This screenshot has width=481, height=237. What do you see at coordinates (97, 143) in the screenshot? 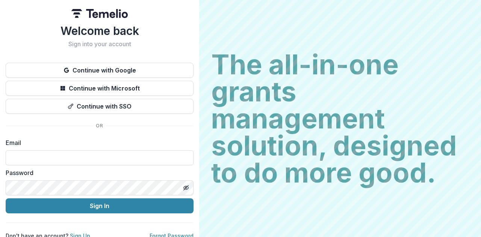
I see `label: Email` at bounding box center [97, 143].